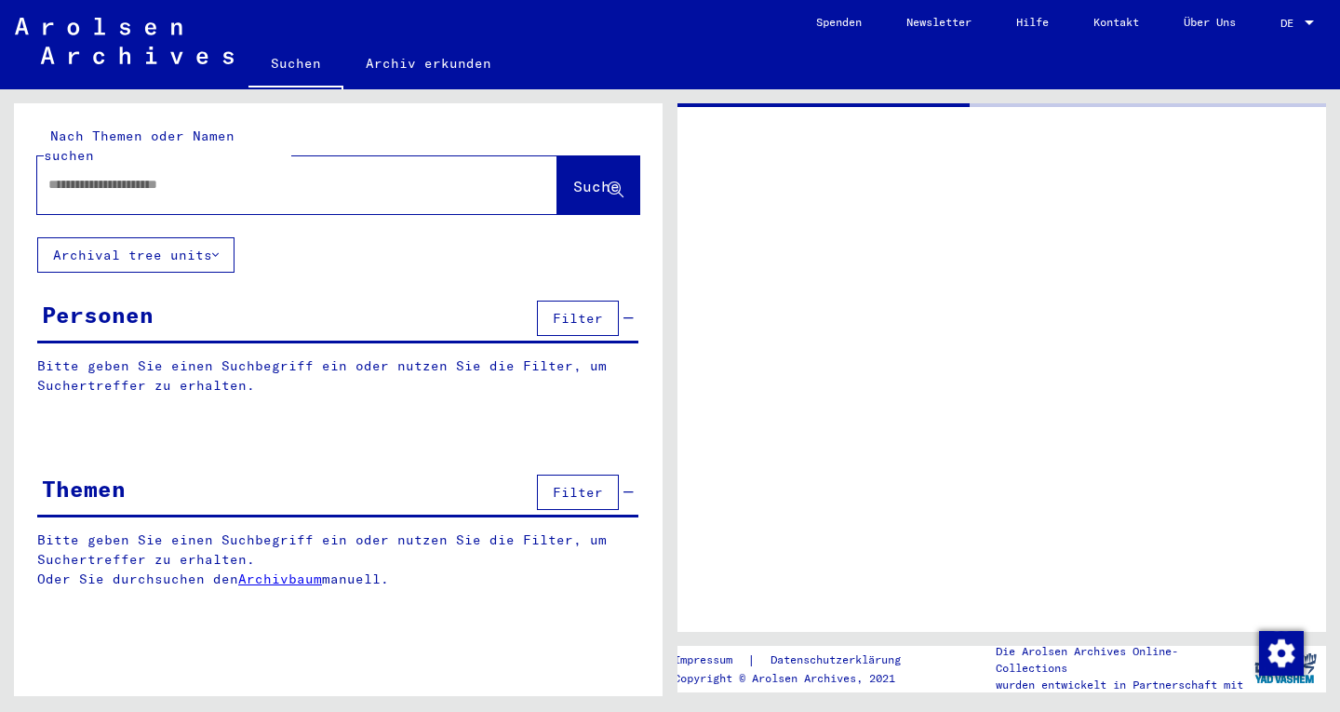 Image resolution: width=1340 pixels, height=712 pixels. I want to click on p: wurden entwickelt in Partnerschaft mit, so click(1120, 685).